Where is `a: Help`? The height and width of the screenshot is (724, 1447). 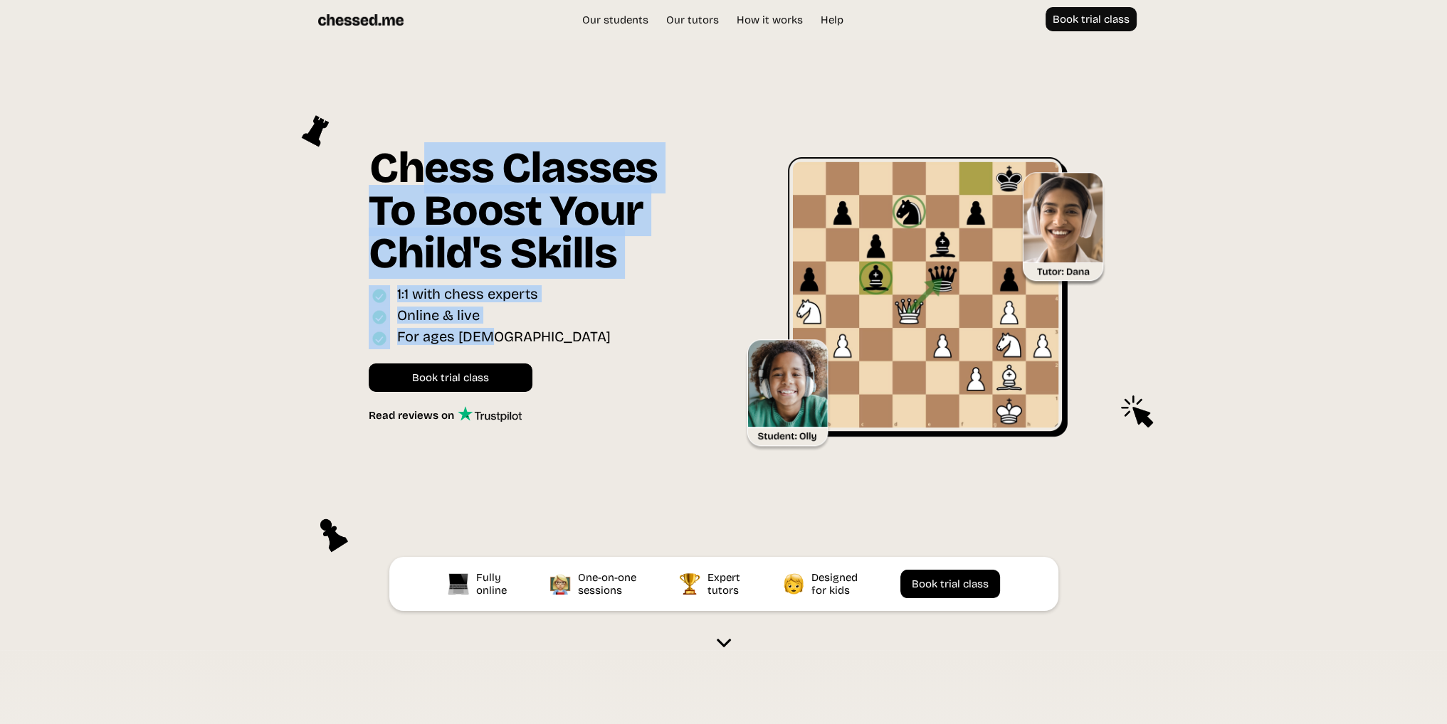 a: Help is located at coordinates (832, 20).